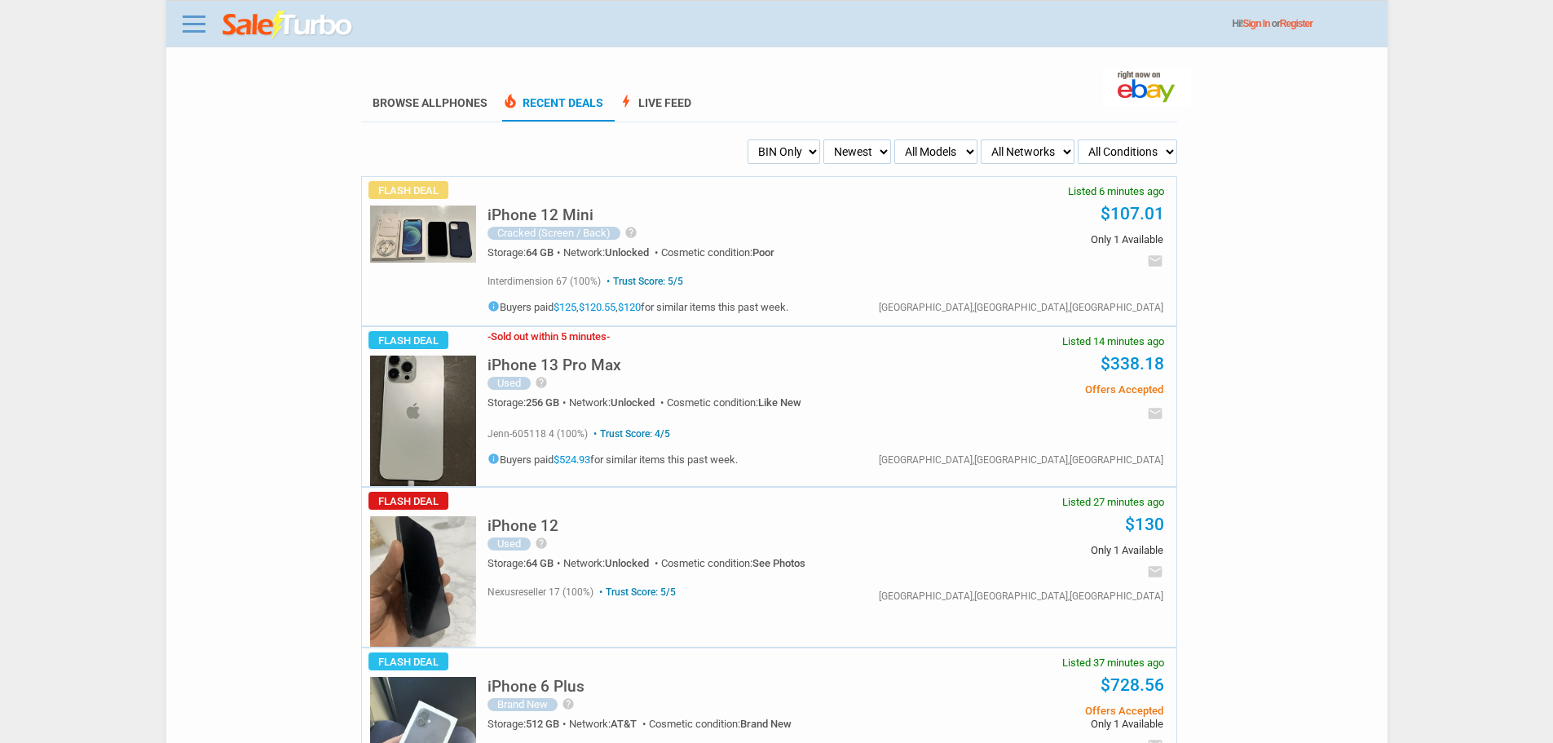 The width and height of the screenshot is (1553, 743). What do you see at coordinates (1132, 685) in the screenshot?
I see `a: $728.56` at bounding box center [1132, 685].